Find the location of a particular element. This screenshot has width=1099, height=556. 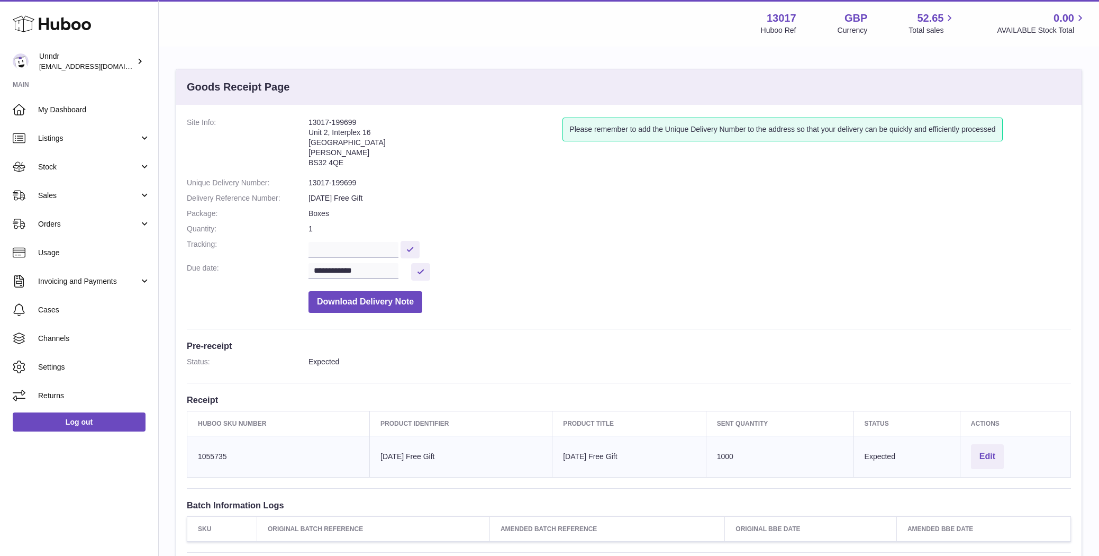

img: sofiapanwar@gmail.com is located at coordinates (21, 61).